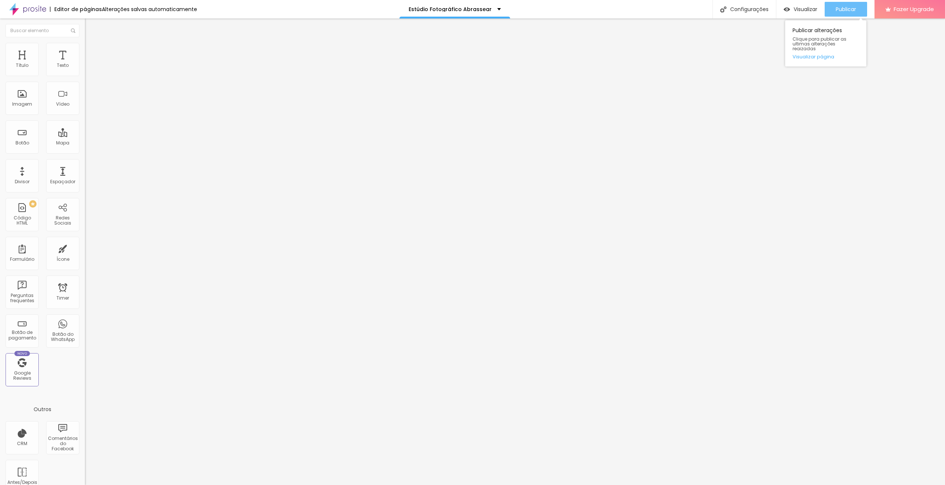  What do you see at coordinates (787, 9) in the screenshot?
I see `img: view-1.svg` at bounding box center [787, 9].